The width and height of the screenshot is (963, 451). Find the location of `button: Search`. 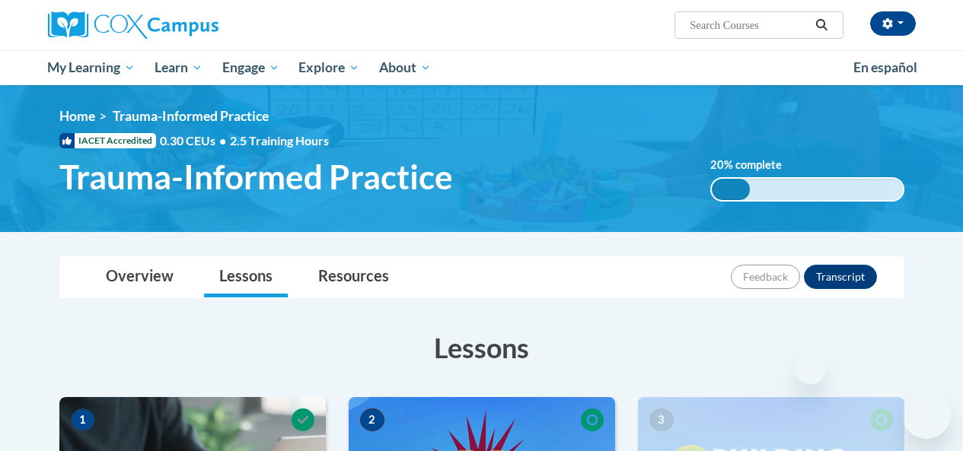

button: Search is located at coordinates (822, 25).